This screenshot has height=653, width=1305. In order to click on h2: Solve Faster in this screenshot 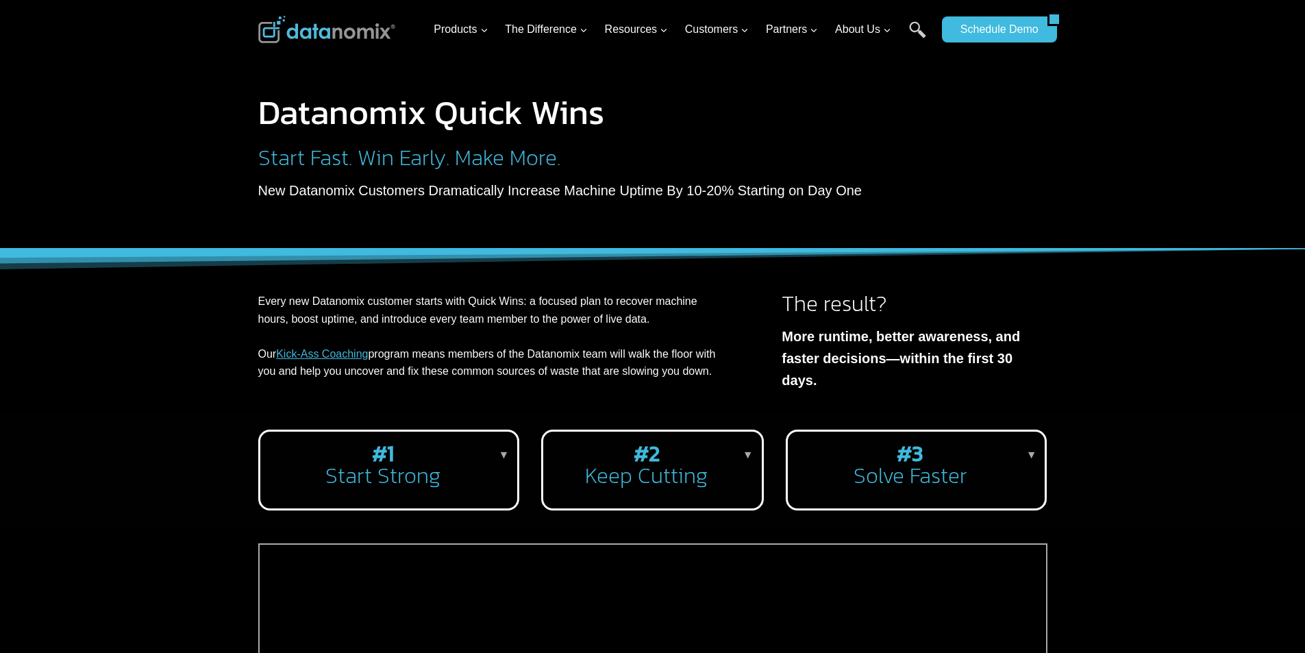, I will do `click(914, 464)`.